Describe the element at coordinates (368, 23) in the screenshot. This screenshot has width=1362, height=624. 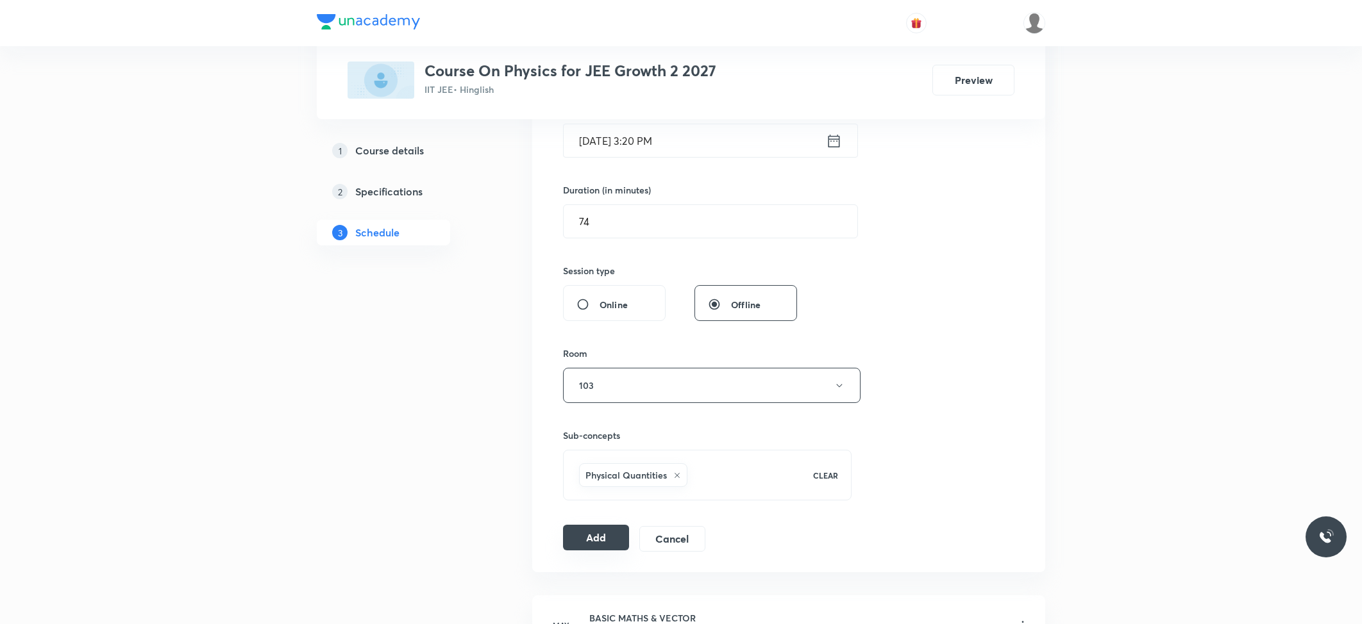
I see `a: Company Logo` at that location.